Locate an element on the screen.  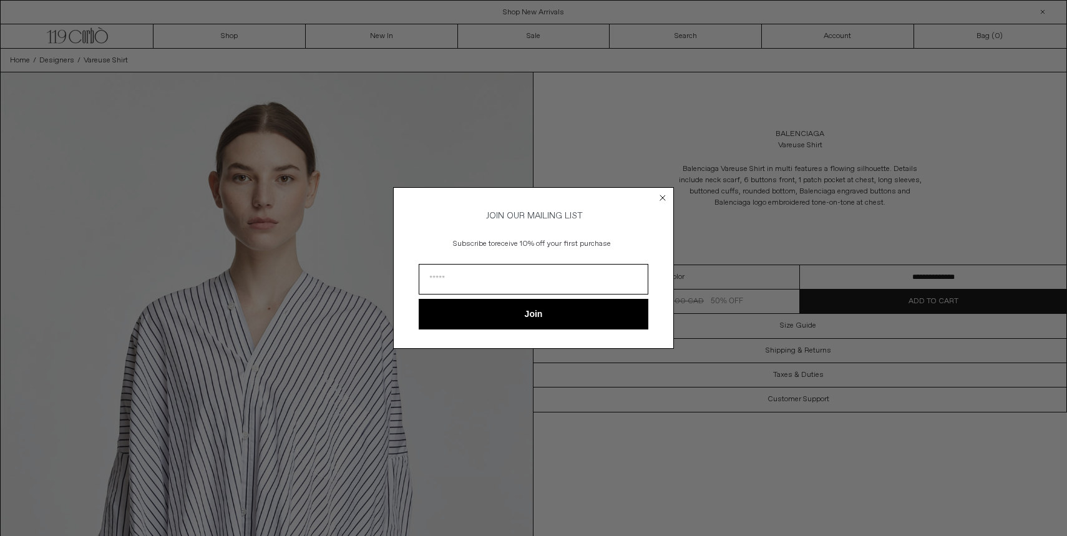
span: Subscribe to is located at coordinates (474, 244).